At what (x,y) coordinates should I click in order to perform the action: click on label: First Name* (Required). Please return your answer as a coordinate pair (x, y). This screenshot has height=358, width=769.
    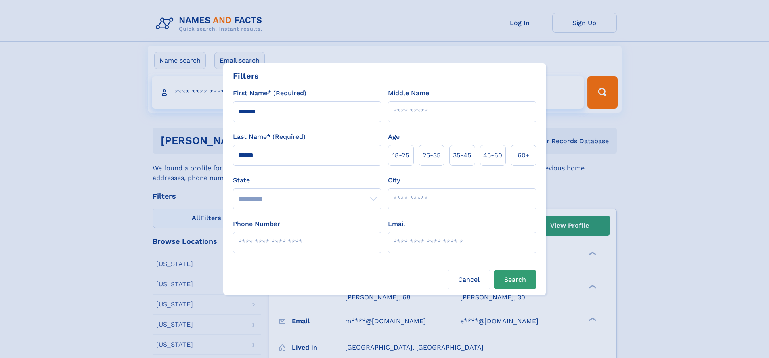
    Looking at the image, I should click on (270, 93).